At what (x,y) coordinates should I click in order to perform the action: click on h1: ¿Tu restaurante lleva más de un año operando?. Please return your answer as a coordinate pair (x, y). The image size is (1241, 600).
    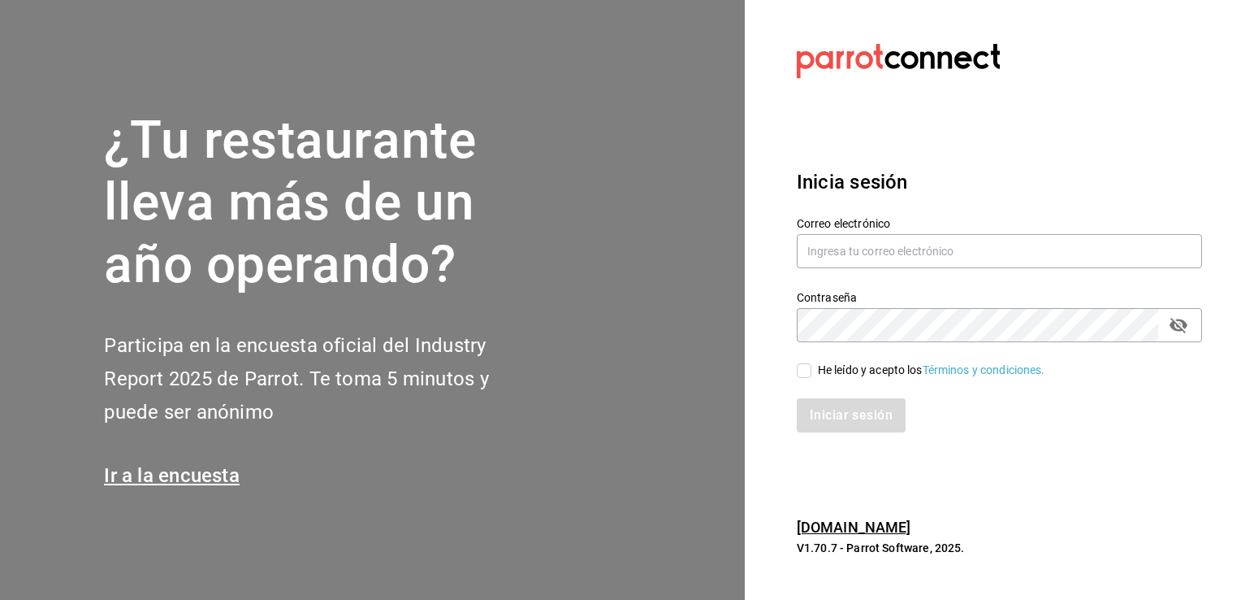
    Looking at the image, I should click on (323, 203).